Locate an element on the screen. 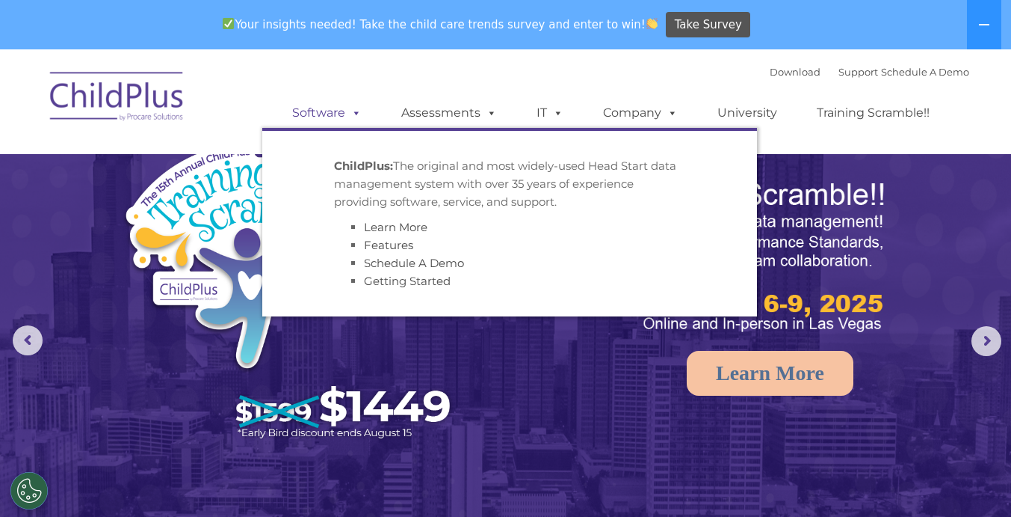  a: IT is located at coordinates (550, 113).